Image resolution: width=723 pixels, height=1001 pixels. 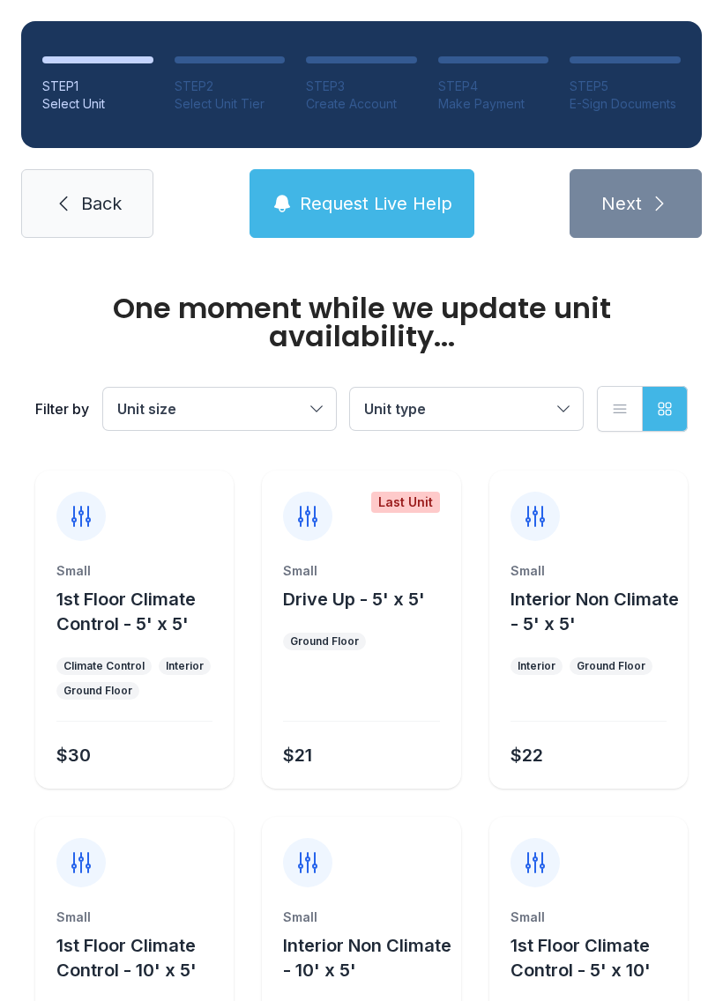 I want to click on div: Make Payment, so click(x=494, y=104).